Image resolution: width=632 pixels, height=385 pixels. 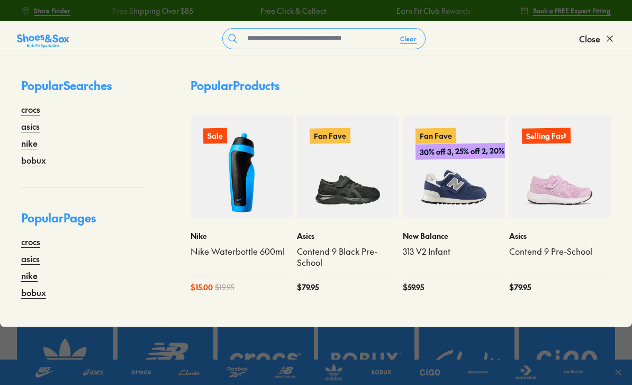 I want to click on a: Contend 9 Black Pre-School, so click(x=348, y=257).